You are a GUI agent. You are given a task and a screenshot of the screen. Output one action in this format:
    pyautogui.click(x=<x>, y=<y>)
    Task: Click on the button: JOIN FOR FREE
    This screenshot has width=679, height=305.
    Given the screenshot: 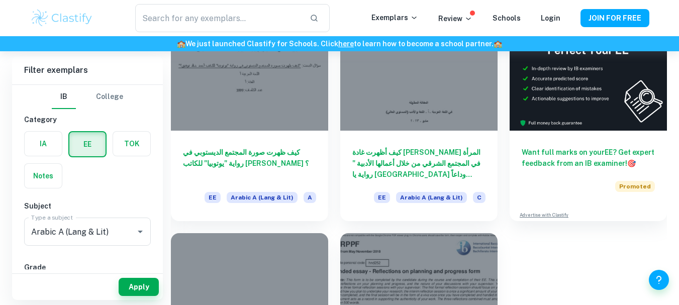 What is the action you would take?
    pyautogui.click(x=615, y=18)
    